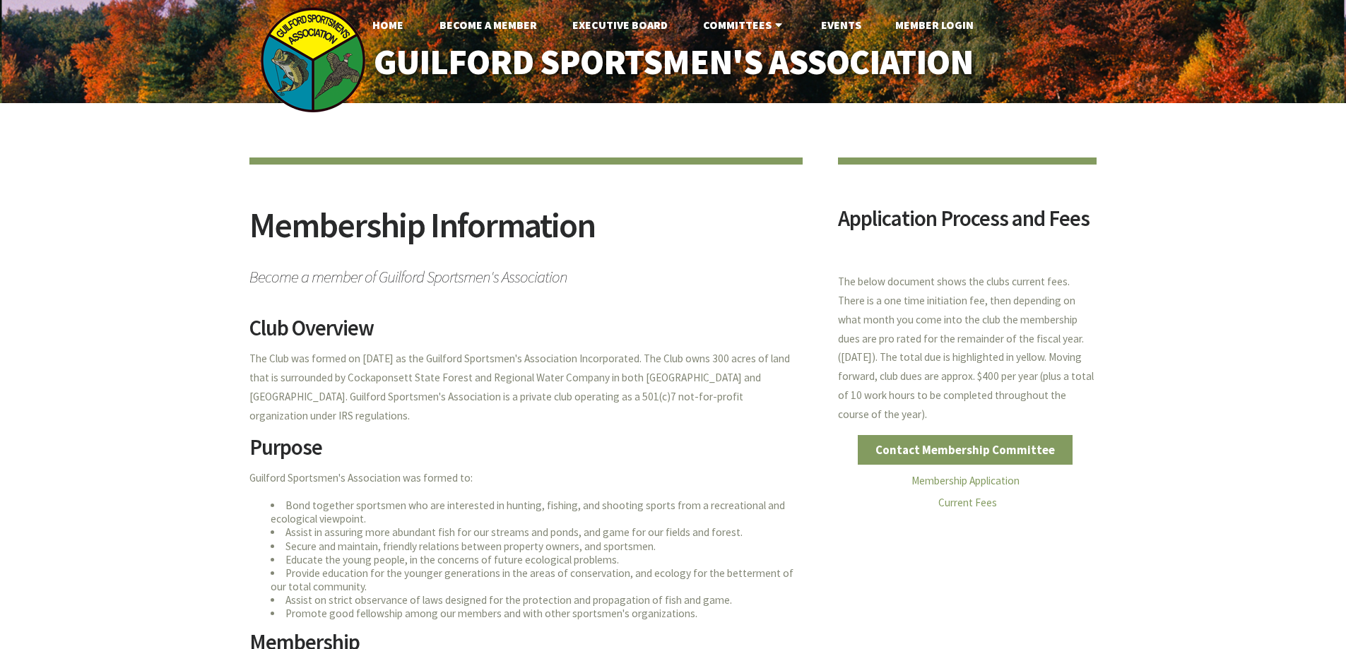 Image resolution: width=1346 pixels, height=649 pixels. What do you see at coordinates (526, 478) in the screenshot?
I see `p: Guilford Sportsmen's Association was formed to:` at bounding box center [526, 478].